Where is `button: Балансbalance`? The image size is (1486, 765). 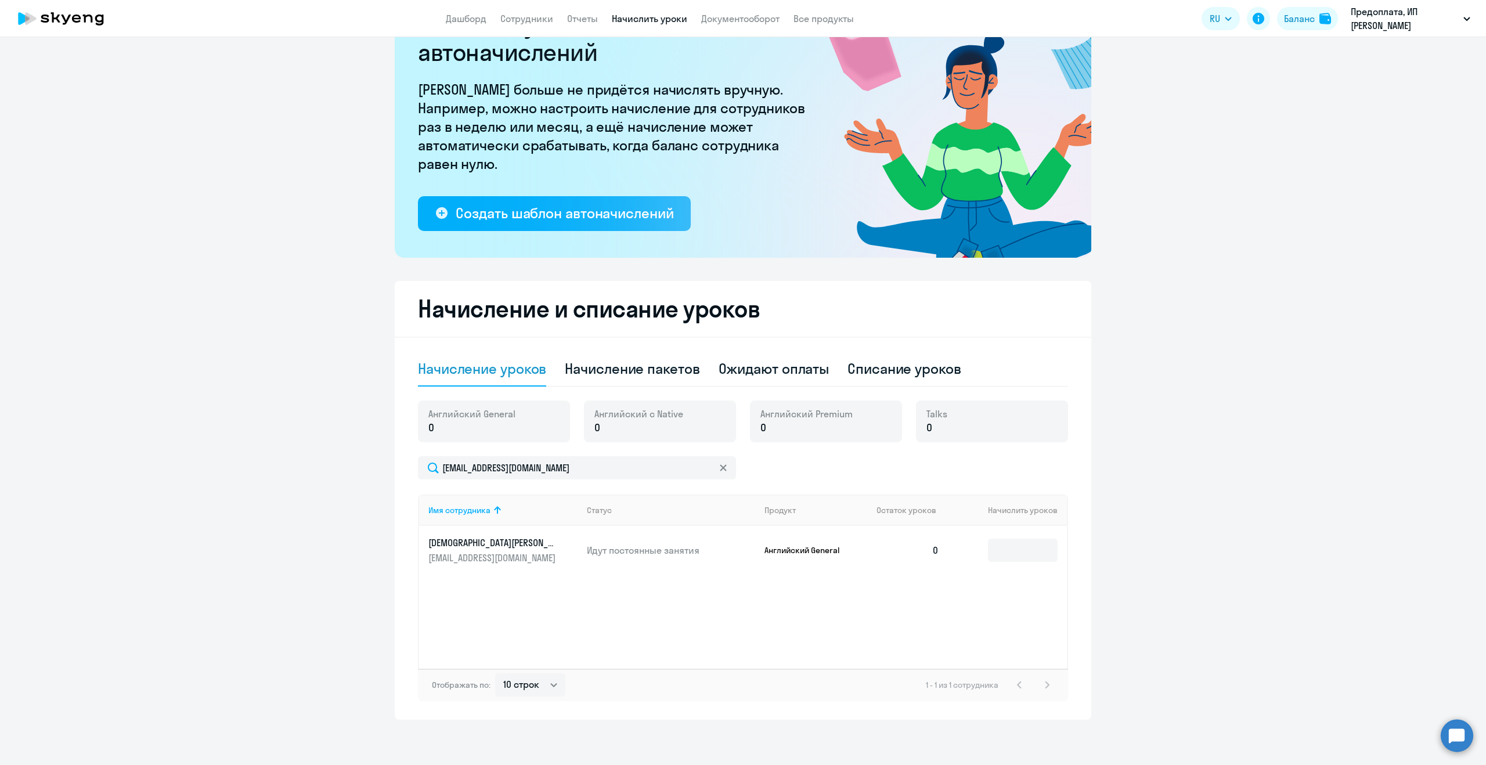
button: Балансbalance is located at coordinates (1307, 19).